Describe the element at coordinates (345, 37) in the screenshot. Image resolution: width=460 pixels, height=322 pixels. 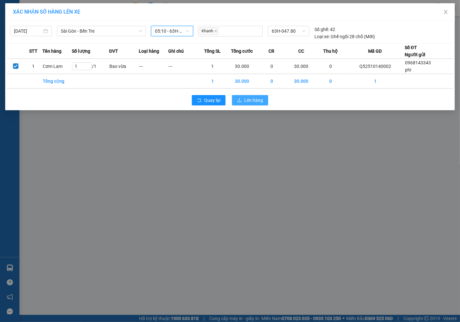
I see `div: Ghế ngồi 28 chỗ (Mới)` at that location.